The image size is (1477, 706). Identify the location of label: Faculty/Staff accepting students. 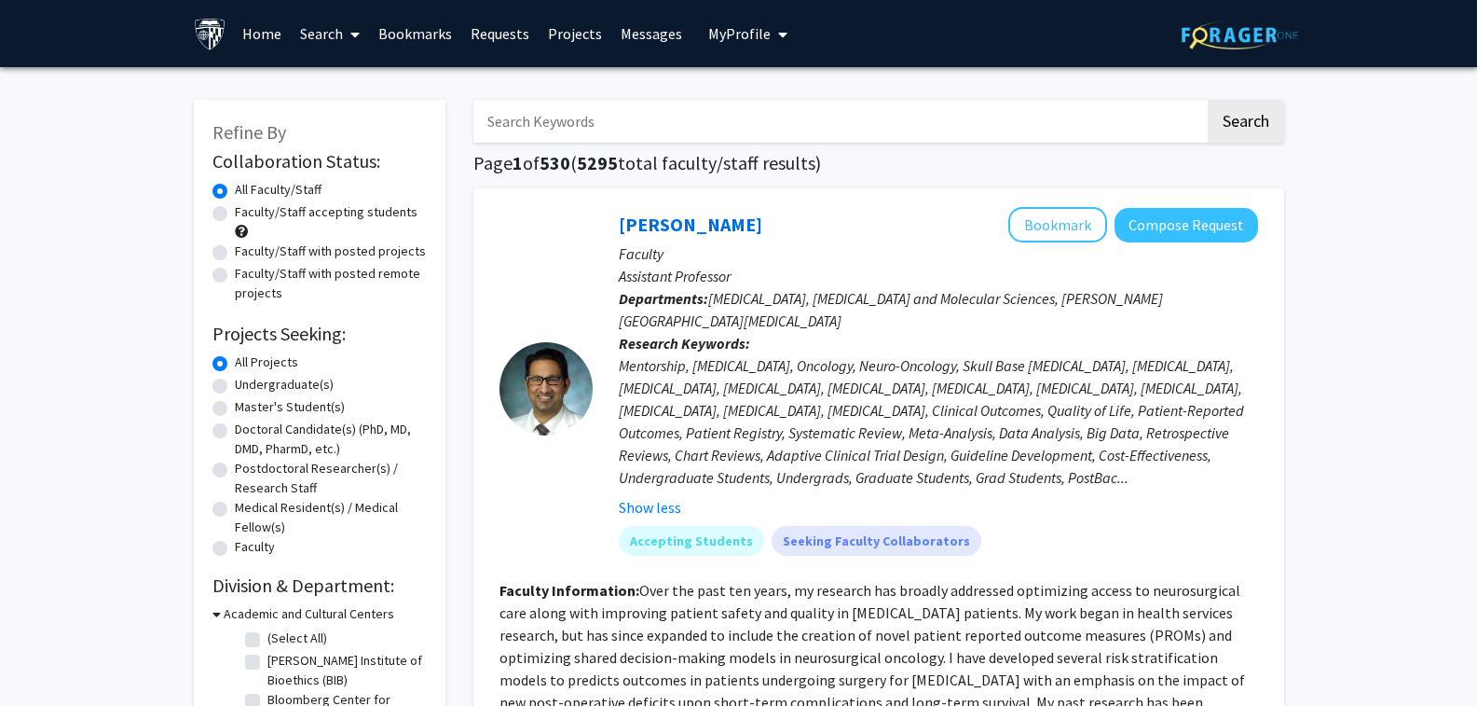
(326, 212).